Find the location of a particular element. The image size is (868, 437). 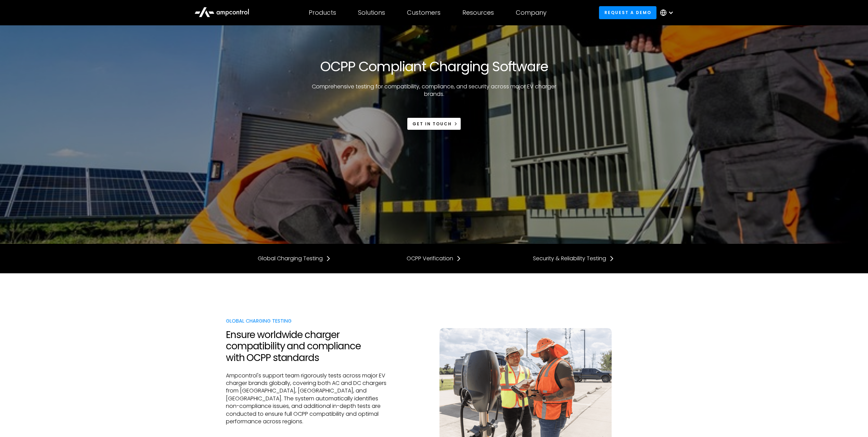

a: Security & Reliability Testing is located at coordinates (574, 259).